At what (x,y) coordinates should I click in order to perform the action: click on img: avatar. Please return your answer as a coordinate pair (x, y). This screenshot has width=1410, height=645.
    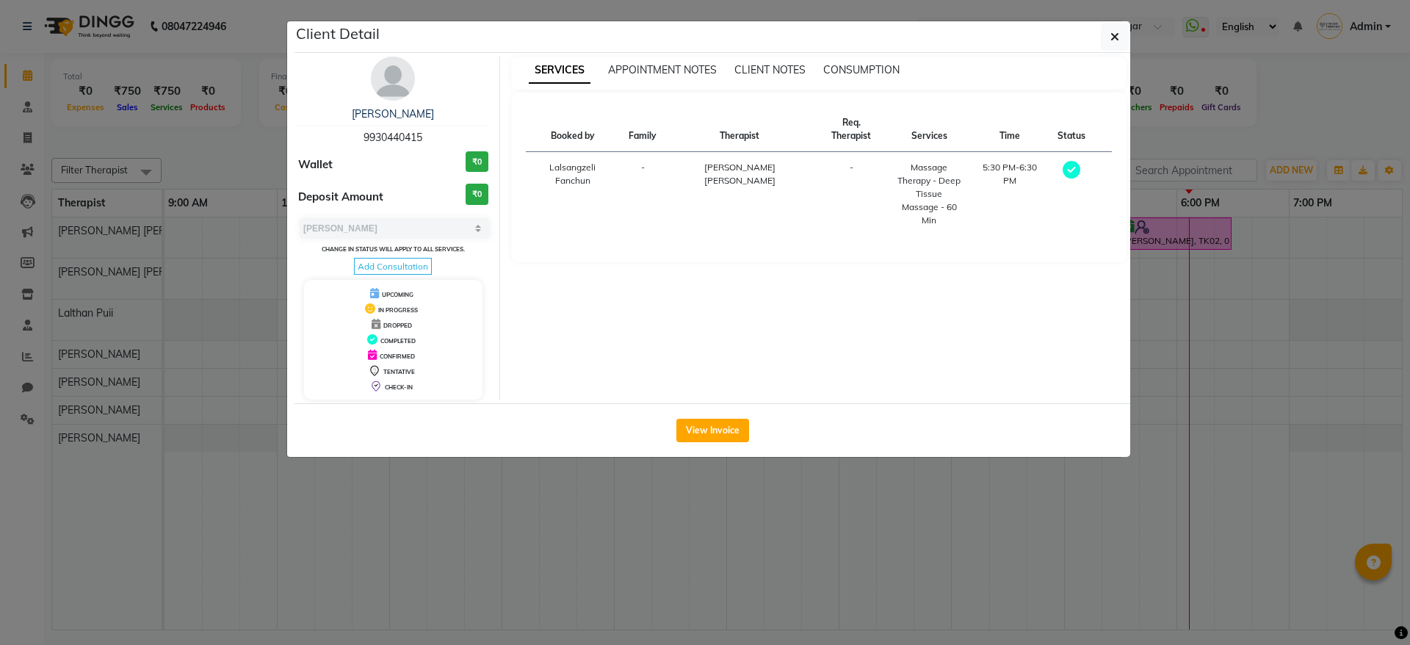
    Looking at the image, I should click on (393, 79).